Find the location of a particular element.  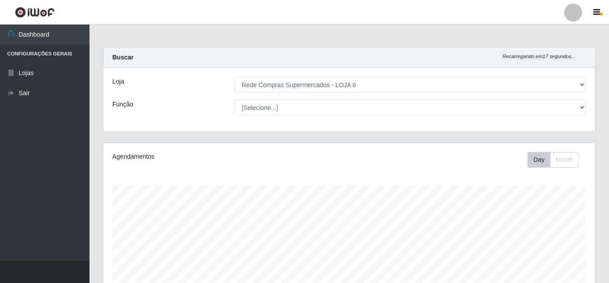

img: CoreUI Logo is located at coordinates (34, 12).